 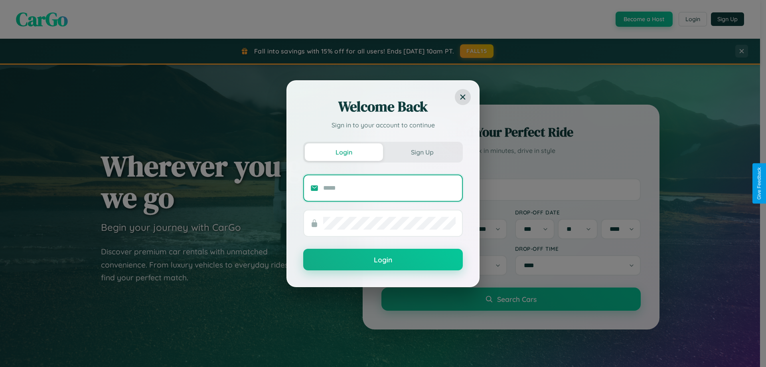 I want to click on button: Sign Up, so click(x=422, y=152).